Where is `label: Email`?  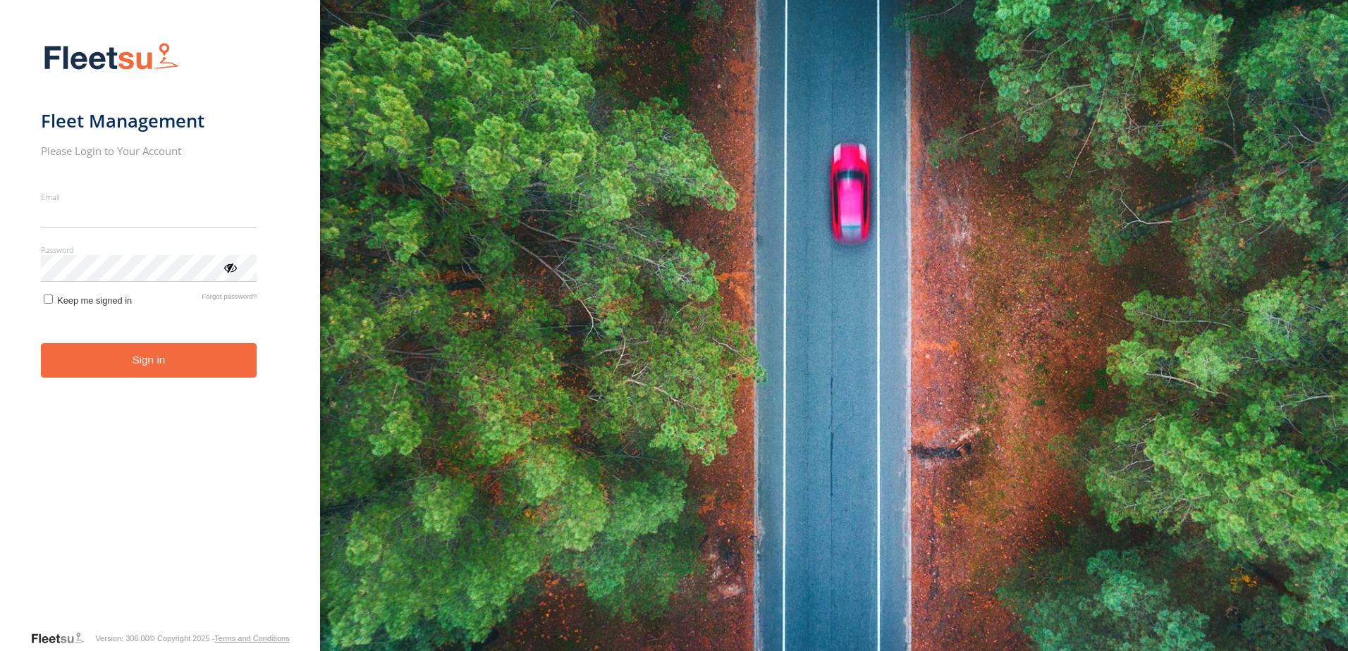
label: Email is located at coordinates (149, 197).